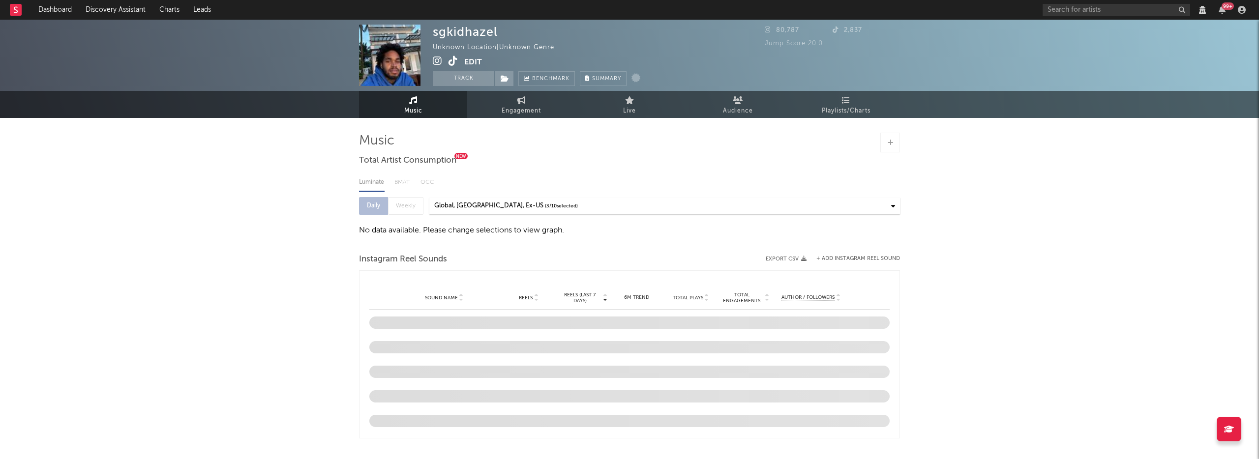  I want to click on a: Audience, so click(738, 104).